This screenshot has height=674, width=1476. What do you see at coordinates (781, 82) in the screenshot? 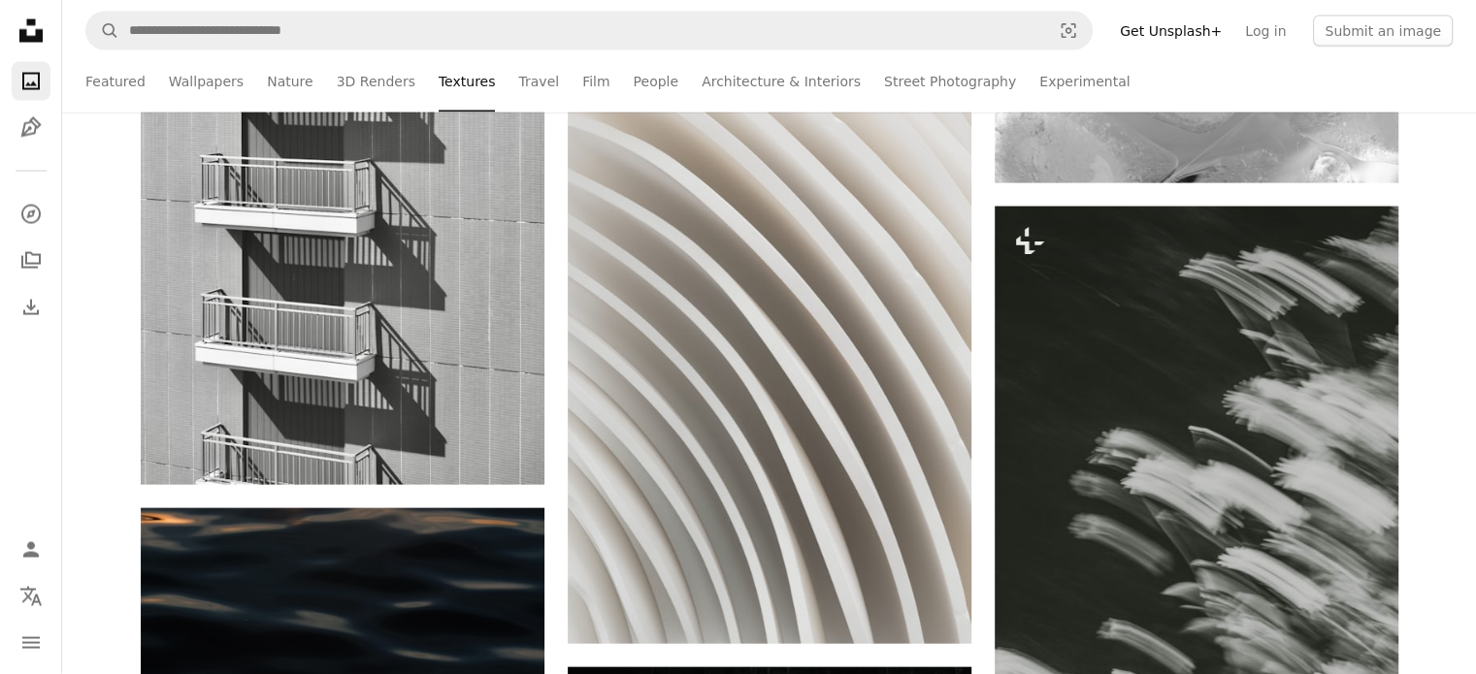
I see `a: Architecture & Interiors` at bounding box center [781, 82].